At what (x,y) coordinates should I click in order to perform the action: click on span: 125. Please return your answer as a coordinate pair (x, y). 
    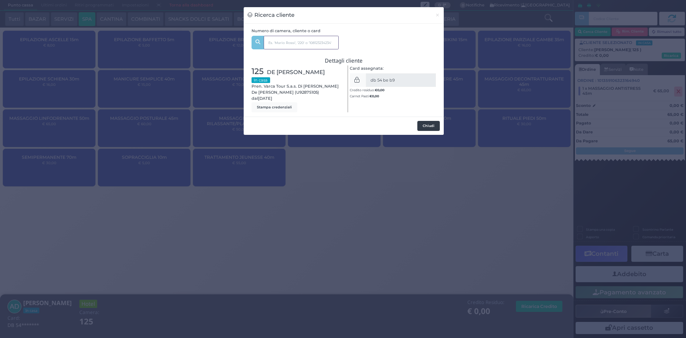
    Looking at the image, I should click on (258, 71).